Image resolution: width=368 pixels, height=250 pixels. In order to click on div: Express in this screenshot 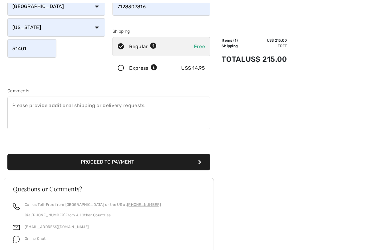, I will do `click(143, 68)`.